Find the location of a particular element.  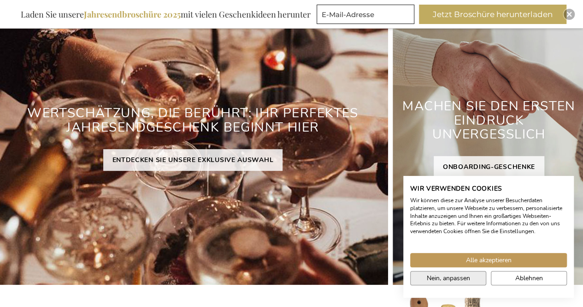

h2: Wir verwenden Cookies is located at coordinates (489, 189).